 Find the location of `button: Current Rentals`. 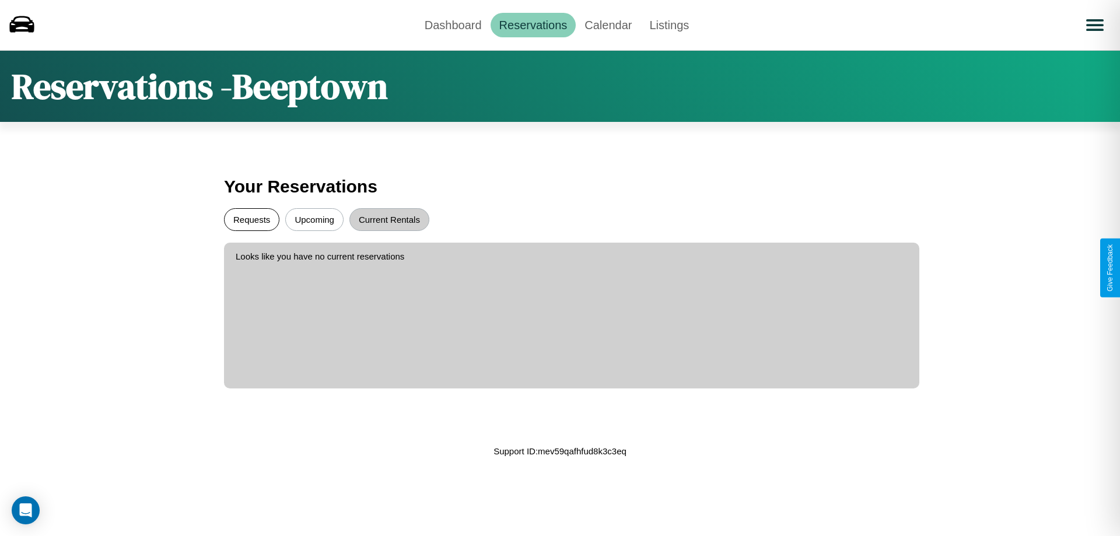

button: Current Rentals is located at coordinates (389, 219).